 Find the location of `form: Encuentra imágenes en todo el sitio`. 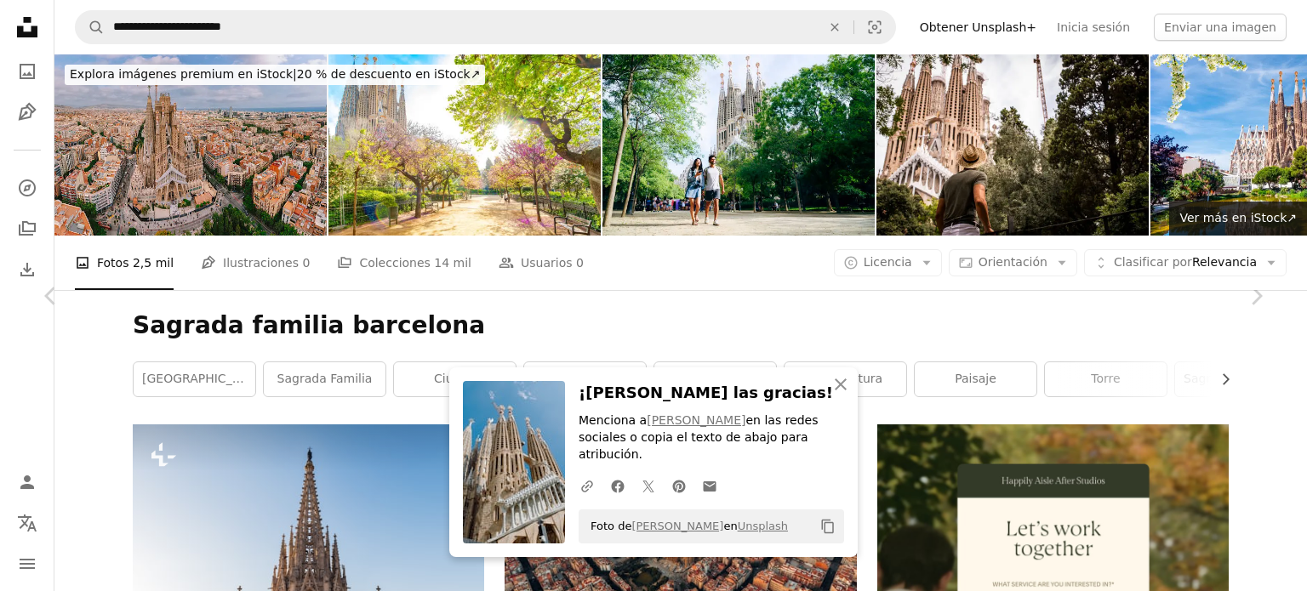

form: Encuentra imágenes en todo el sitio is located at coordinates (485, 27).